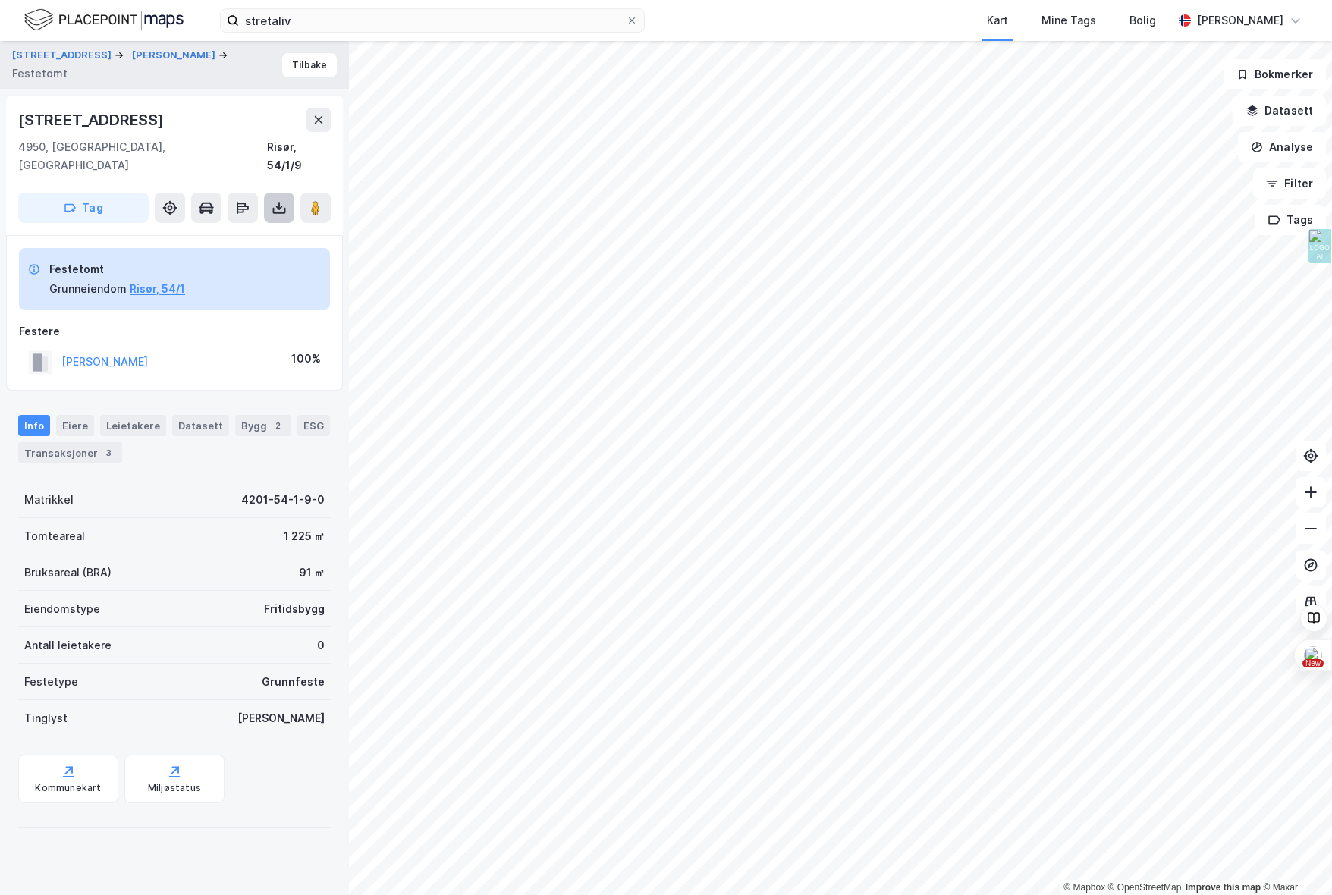 Image resolution: width=1332 pixels, height=895 pixels. I want to click on div: Grunneiendom, so click(88, 289).